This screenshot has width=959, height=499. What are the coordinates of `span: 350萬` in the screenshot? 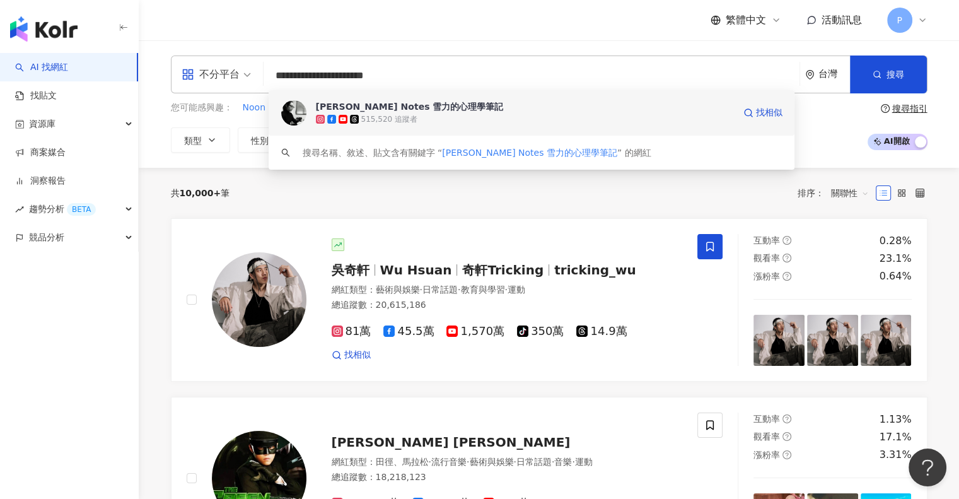 It's located at (541, 331).